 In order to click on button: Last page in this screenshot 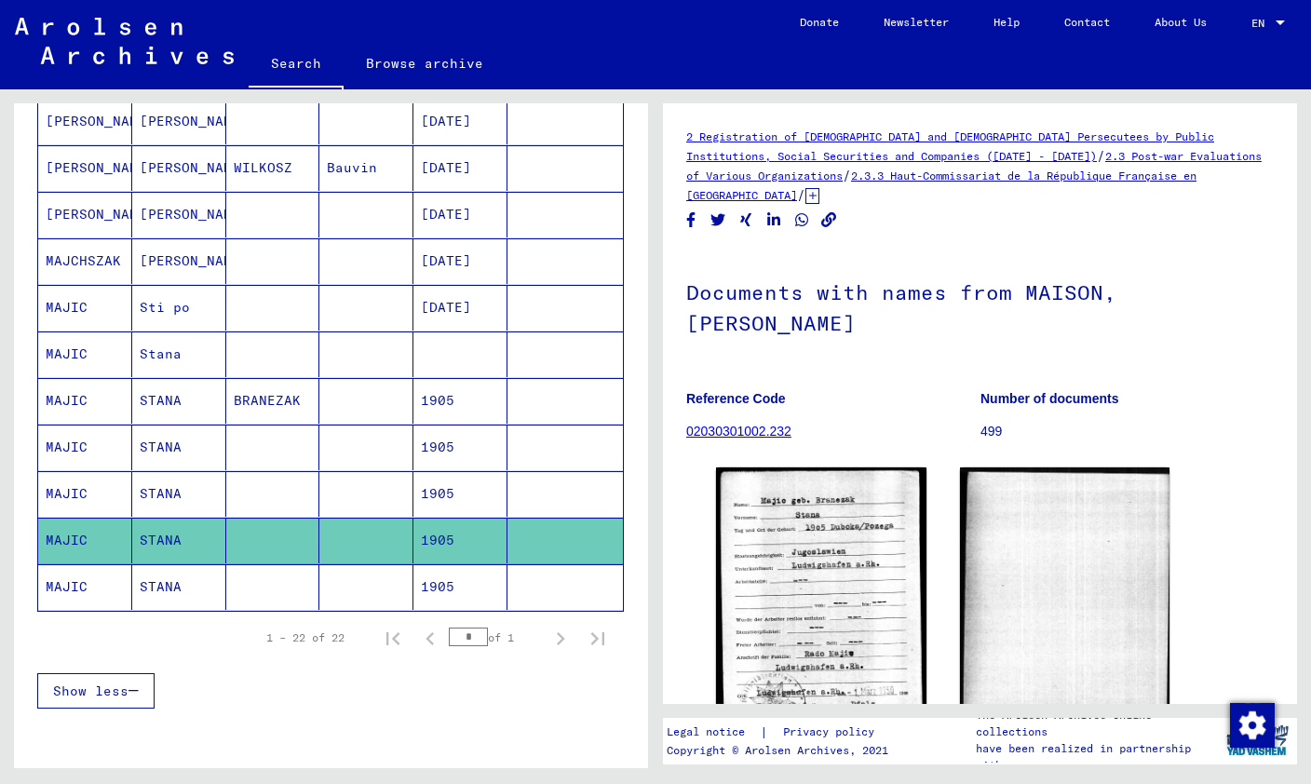, I will do `click(598, 638)`.